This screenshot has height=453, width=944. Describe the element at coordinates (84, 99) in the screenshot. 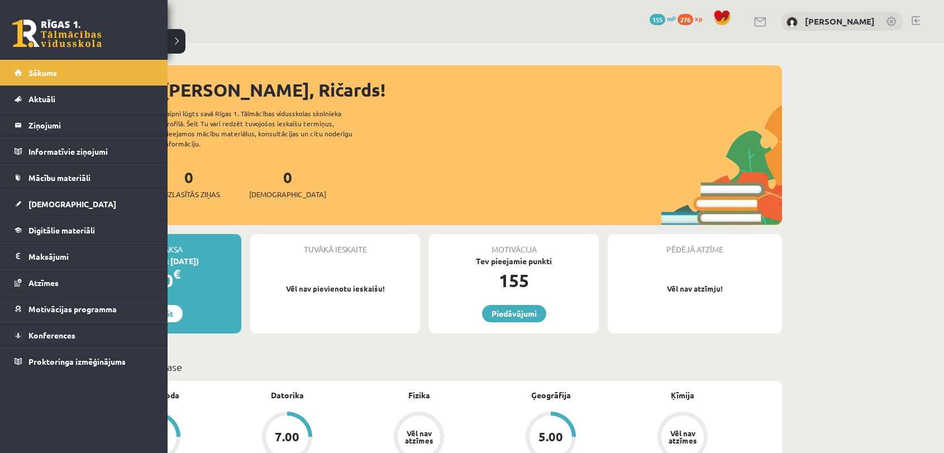

I see `a: Aktuāli` at that location.